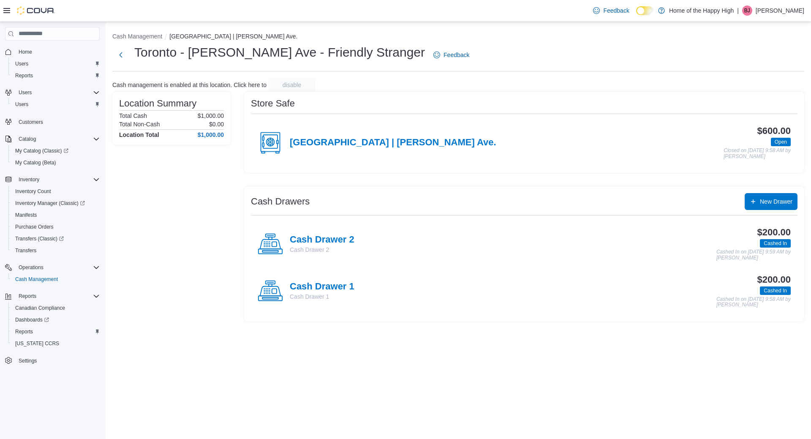  Describe the element at coordinates (22, 64) in the screenshot. I see `a: Users` at that location.